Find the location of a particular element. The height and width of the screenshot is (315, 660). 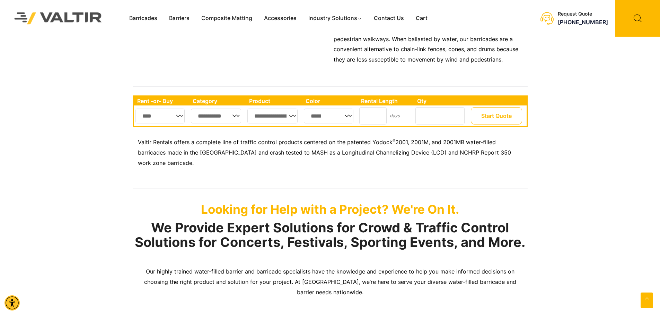

p: Looking for Help with a Project? We're On It. is located at coordinates (330, 209).